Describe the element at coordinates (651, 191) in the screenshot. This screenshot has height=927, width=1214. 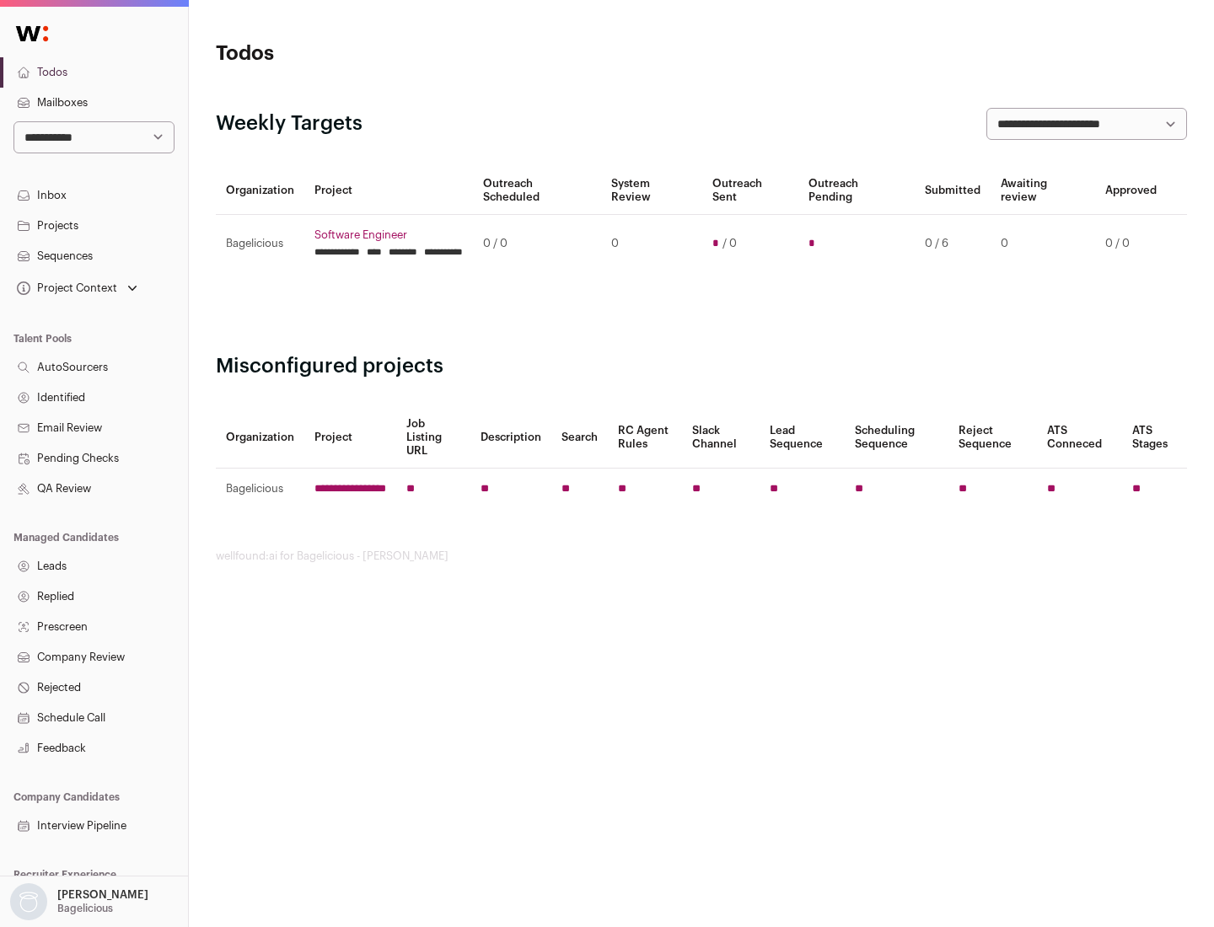
I see `th: System Review` at that location.